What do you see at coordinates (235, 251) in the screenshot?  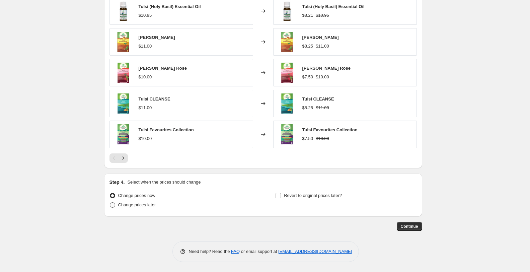 I see `a: FAQ` at bounding box center [235, 251].